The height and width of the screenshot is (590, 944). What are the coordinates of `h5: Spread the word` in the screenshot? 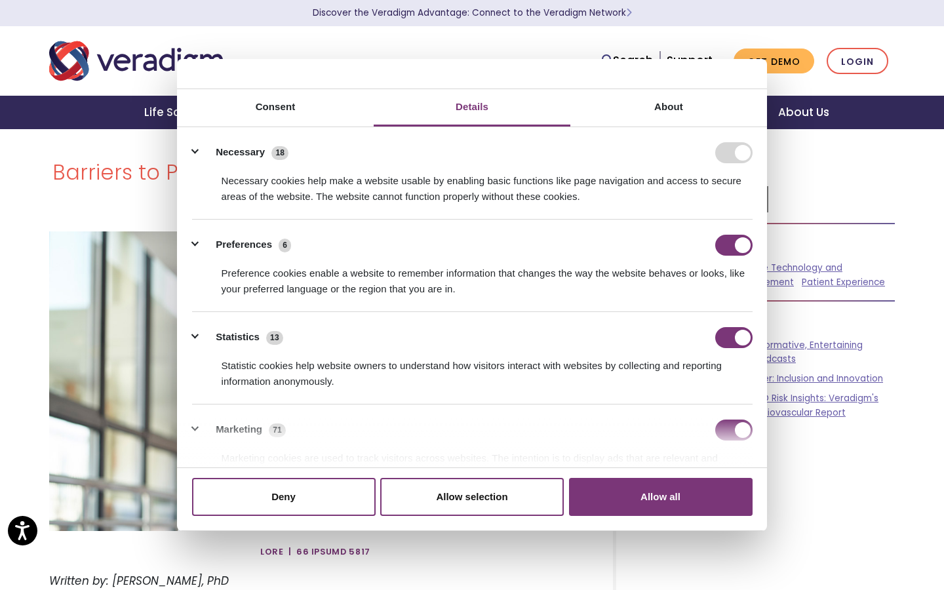 It's located at (771, 168).